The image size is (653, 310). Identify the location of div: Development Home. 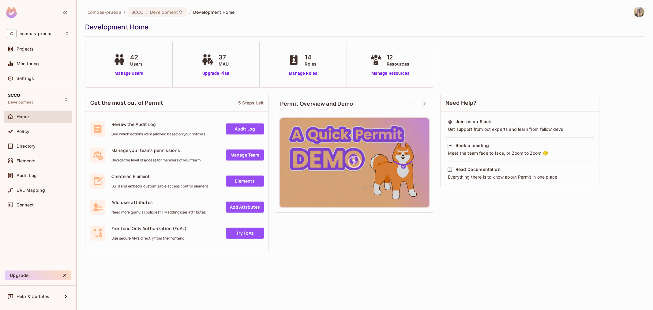
(363, 27).